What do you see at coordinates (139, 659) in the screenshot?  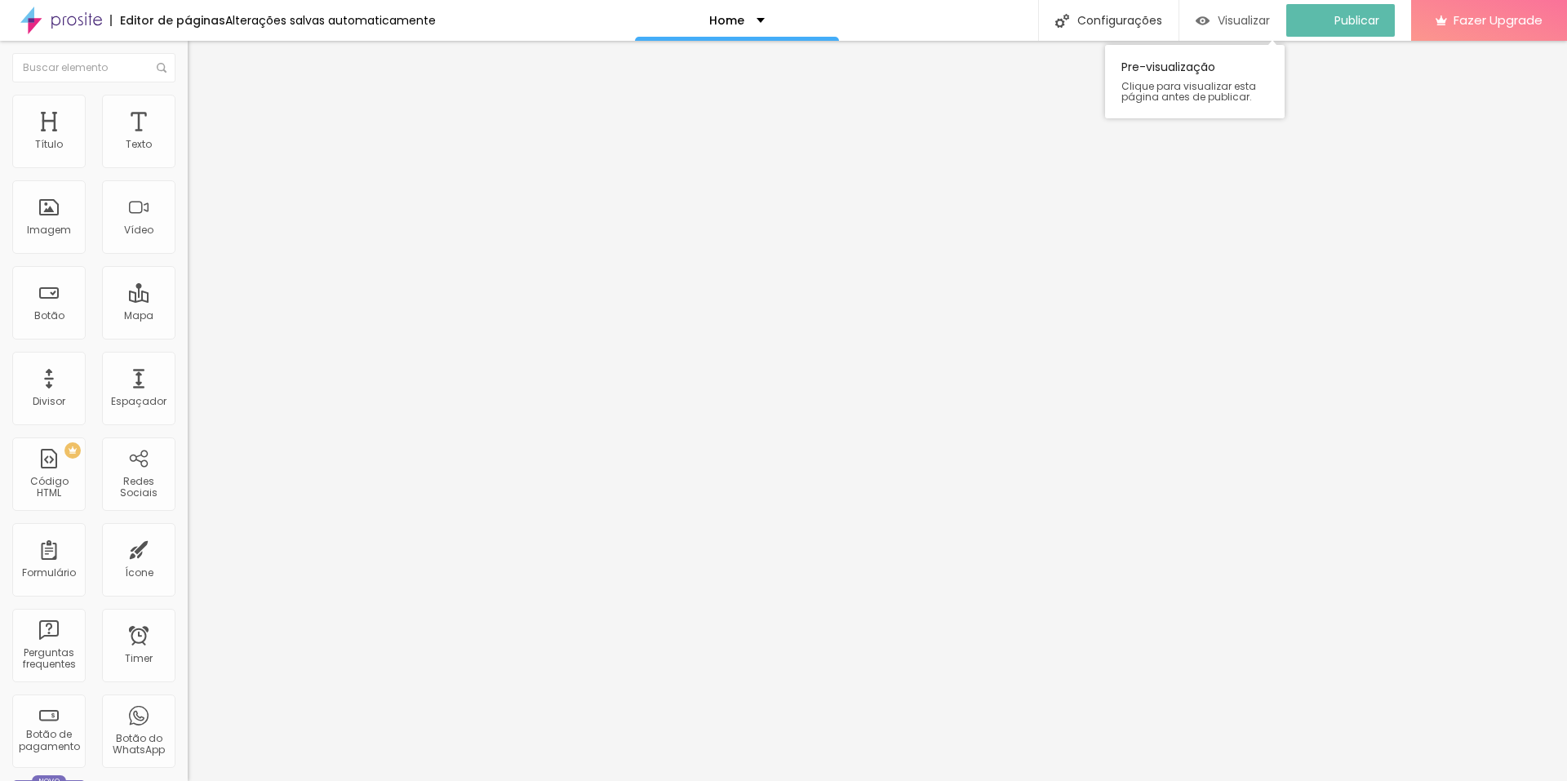 I see `div: Timer` at bounding box center [139, 659].